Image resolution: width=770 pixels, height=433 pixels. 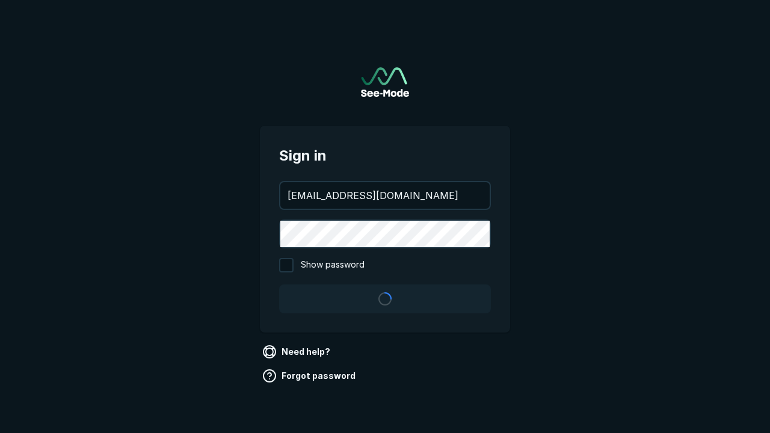 What do you see at coordinates (385, 156) in the screenshot?
I see `span: Sign in` at bounding box center [385, 156].